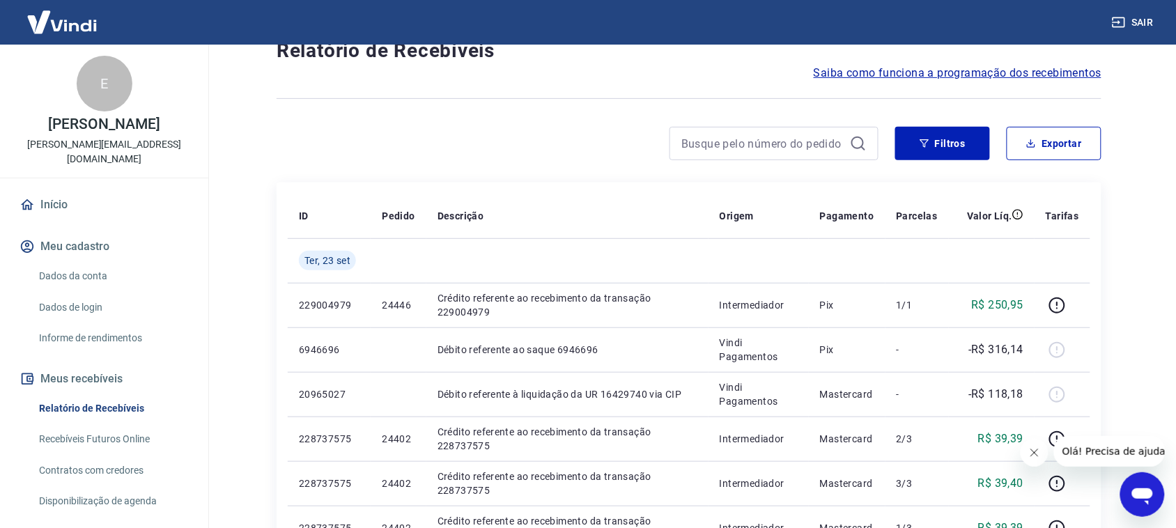 The image size is (1176, 528). What do you see at coordinates (460, 216) in the screenshot?
I see `p: Descrição` at bounding box center [460, 216].